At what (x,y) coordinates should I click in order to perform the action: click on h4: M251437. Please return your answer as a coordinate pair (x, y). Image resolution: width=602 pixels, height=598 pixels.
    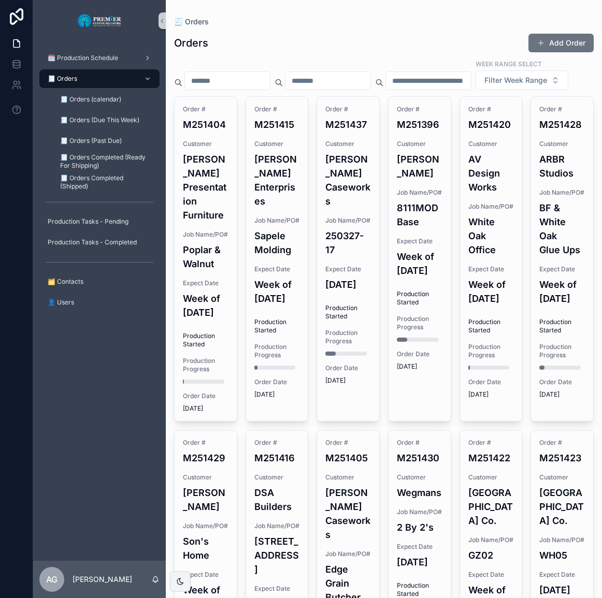
    Looking at the image, I should click on (348, 124).